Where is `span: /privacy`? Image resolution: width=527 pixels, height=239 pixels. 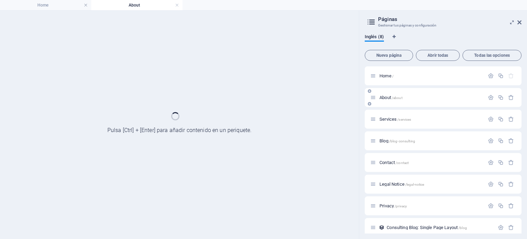
span: /privacy is located at coordinates (401, 206).